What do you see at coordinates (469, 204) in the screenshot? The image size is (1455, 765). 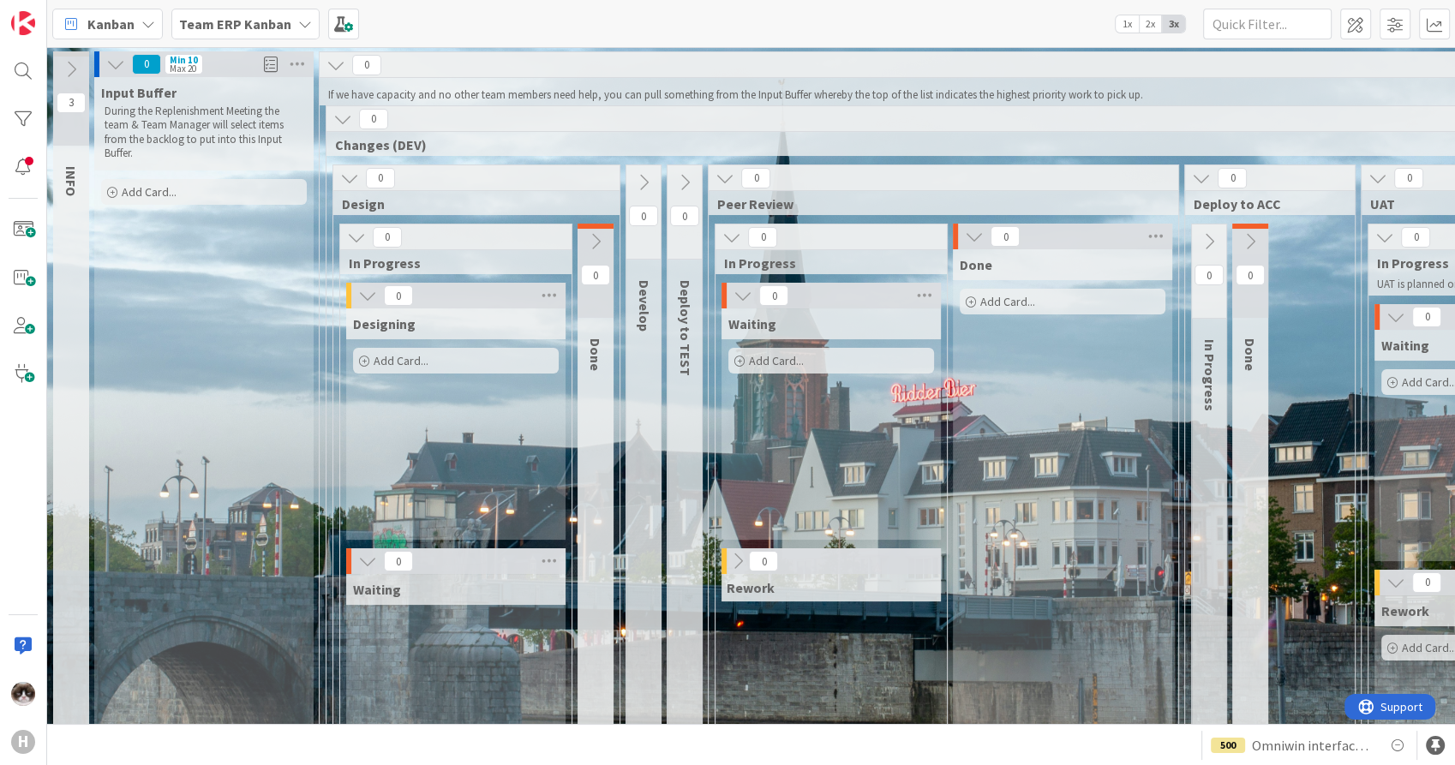 I see `span: Design` at bounding box center [469, 204].